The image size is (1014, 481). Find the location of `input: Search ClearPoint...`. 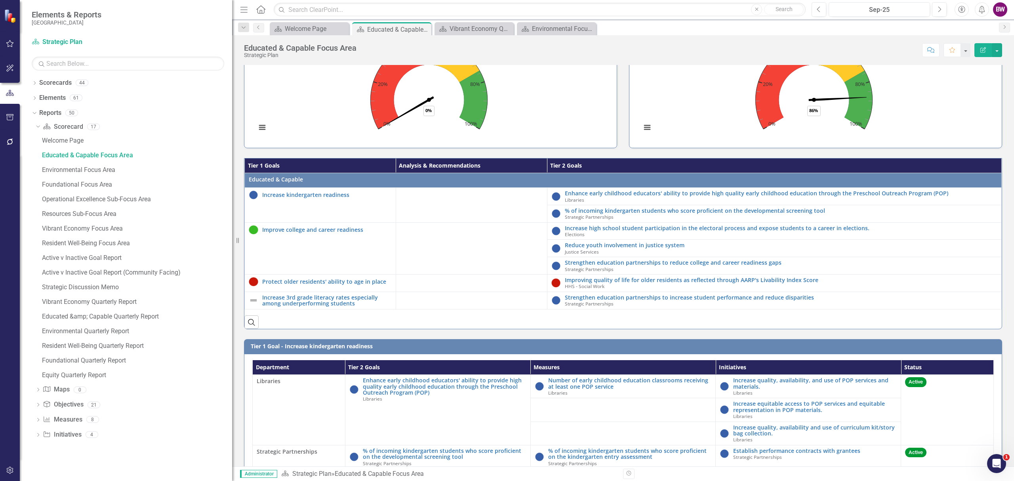

input: Search ClearPoint... is located at coordinates (540, 10).